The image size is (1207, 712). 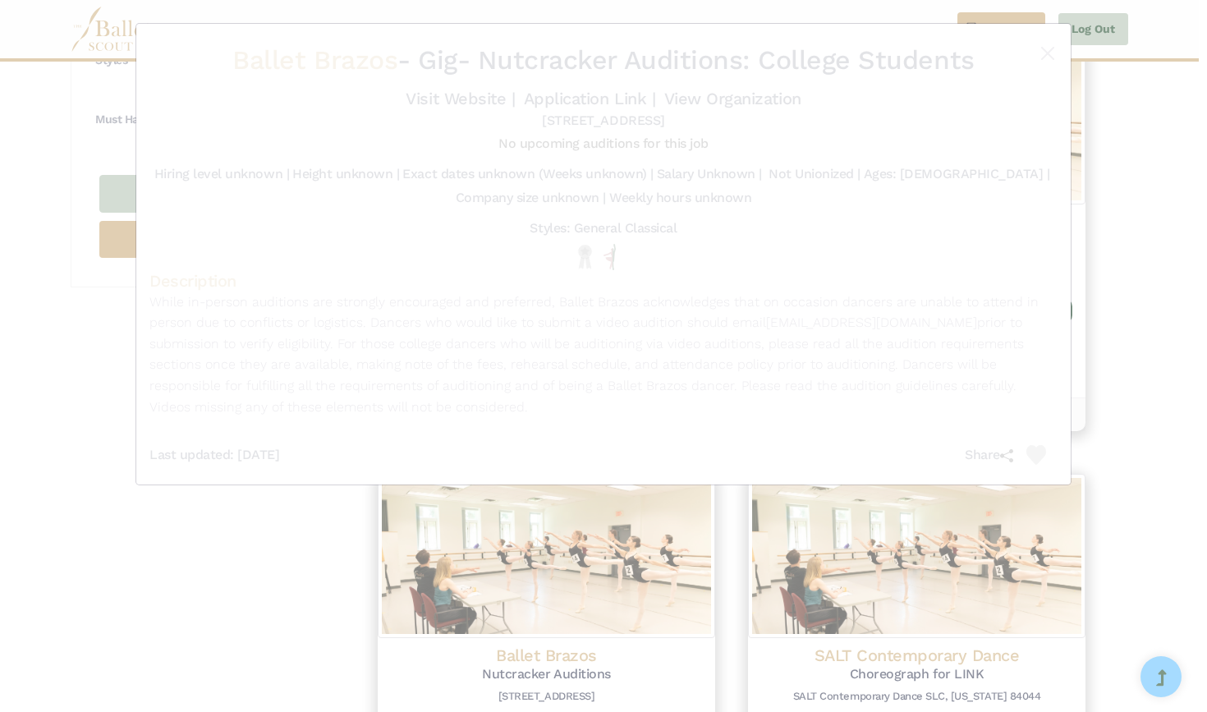 I want to click on h5: Weekly hours unknown, so click(x=680, y=198).